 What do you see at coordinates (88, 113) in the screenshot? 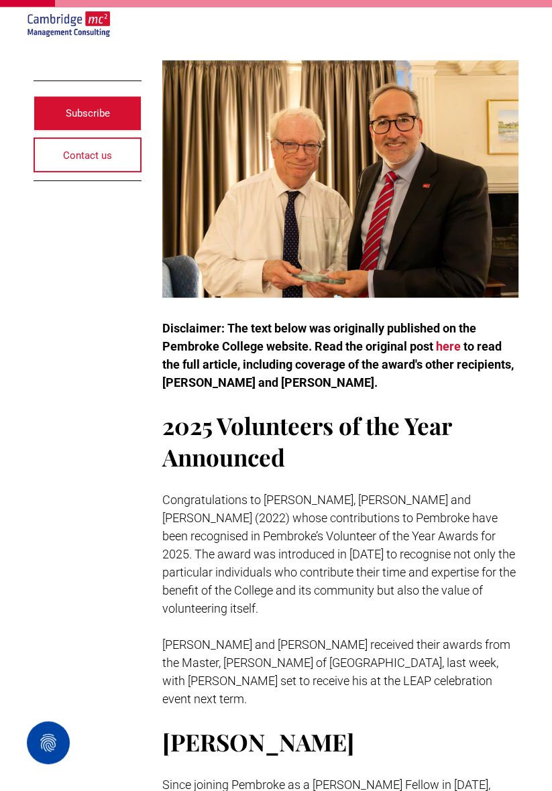
I see `span: Subscribe` at bounding box center [88, 113].